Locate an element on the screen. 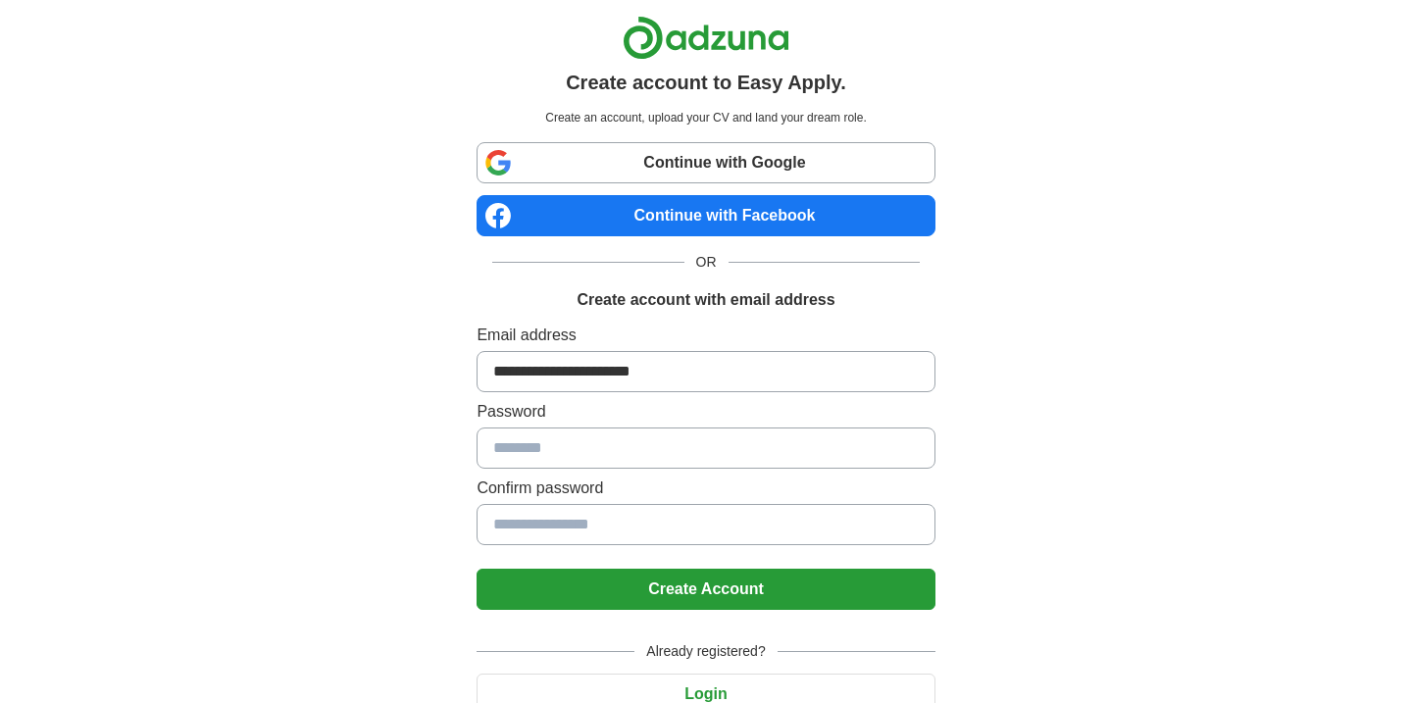  span: Already registered? is located at coordinates (705, 651).